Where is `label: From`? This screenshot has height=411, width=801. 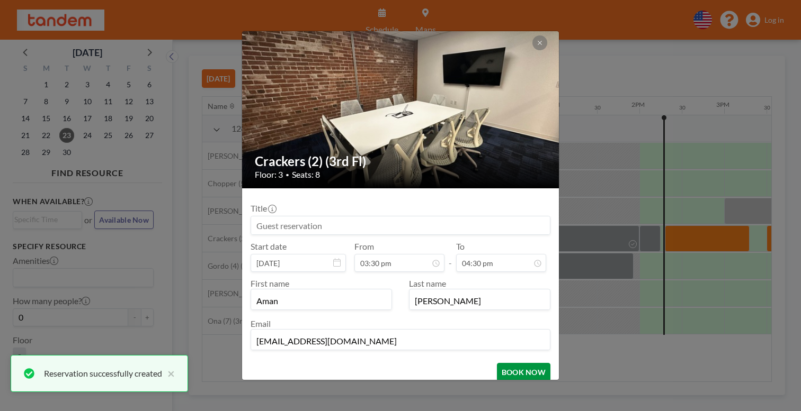
label: From is located at coordinates (364, 247).